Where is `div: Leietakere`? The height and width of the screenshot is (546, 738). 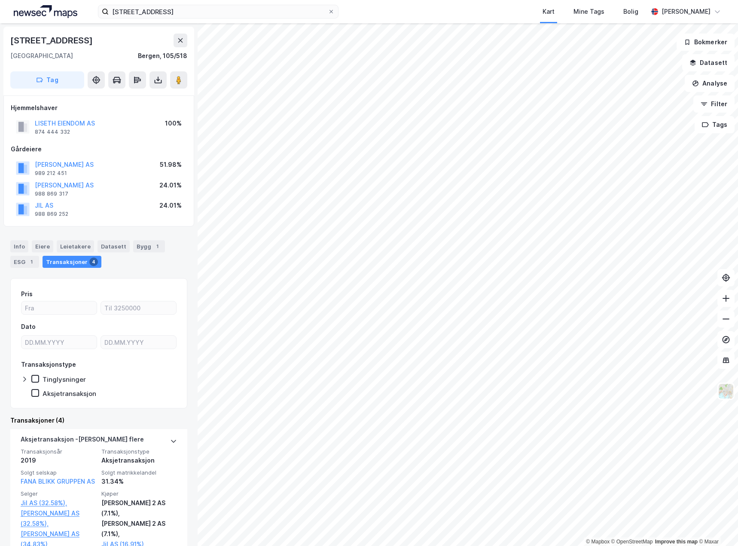
div: Leietakere is located at coordinates (75, 246).